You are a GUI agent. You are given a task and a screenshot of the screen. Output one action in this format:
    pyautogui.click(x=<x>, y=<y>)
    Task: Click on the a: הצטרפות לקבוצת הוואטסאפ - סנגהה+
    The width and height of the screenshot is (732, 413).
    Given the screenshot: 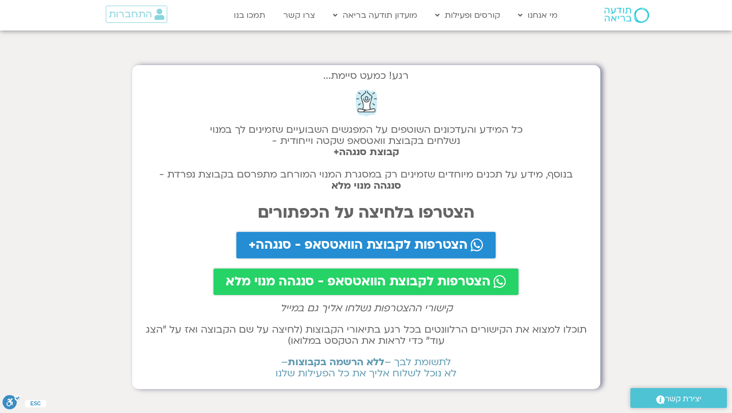 What is the action you would take?
    pyautogui.click(x=366, y=245)
    